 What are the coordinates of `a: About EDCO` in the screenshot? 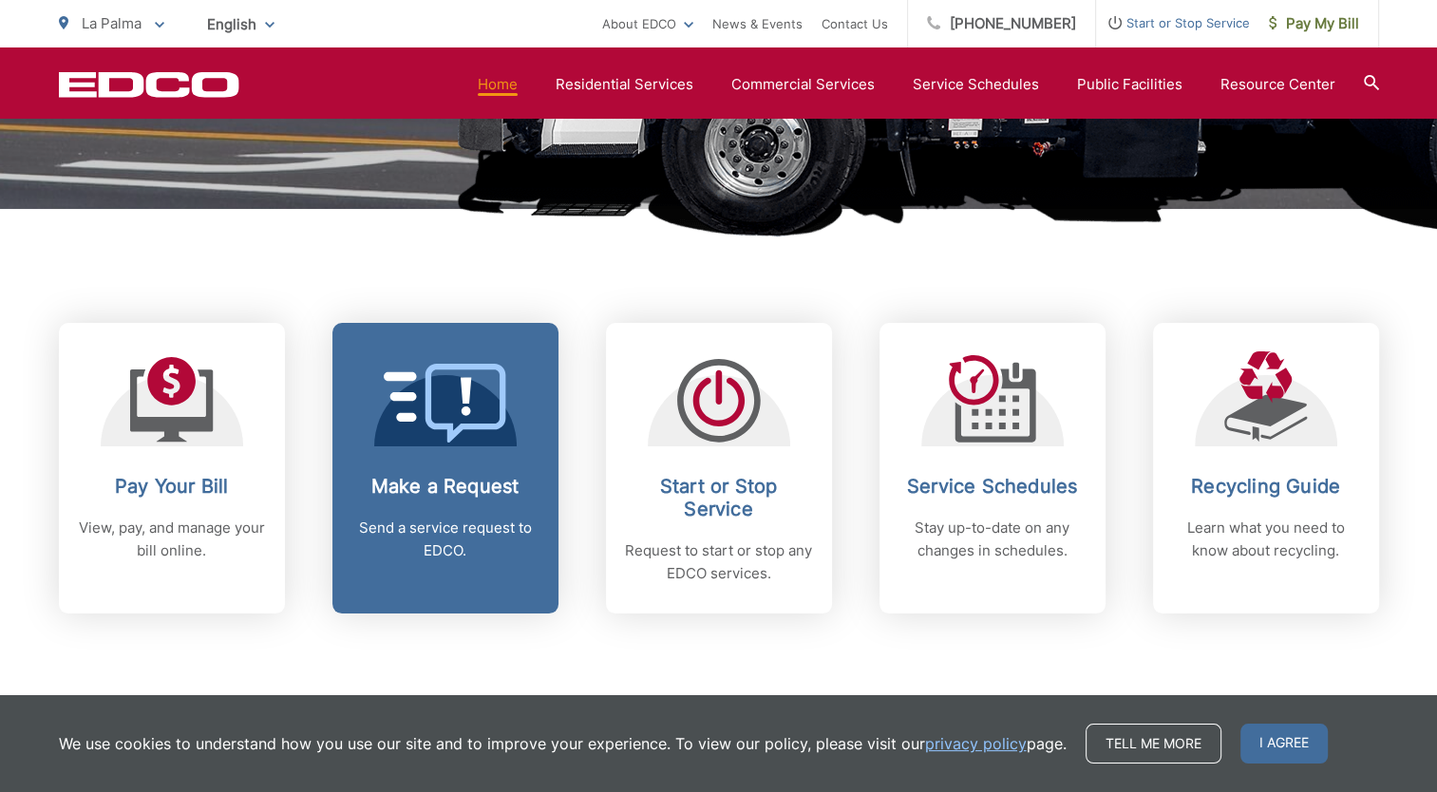 It's located at (648, 24).